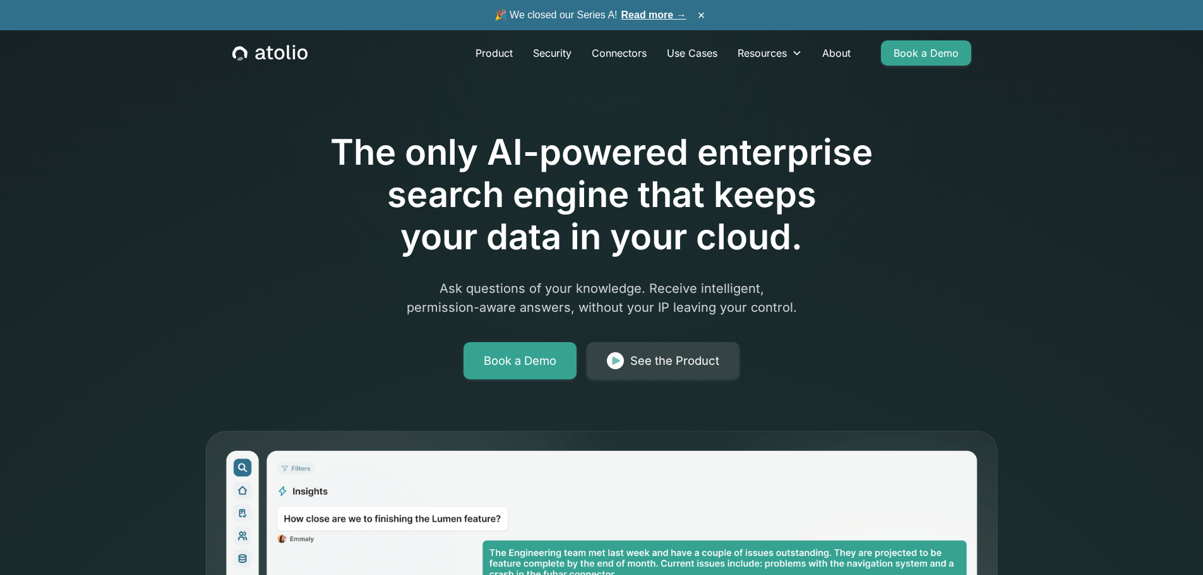  I want to click on h1: The only AI-powered enterprise search engine that keeps your data in your cloud., so click(602, 195).